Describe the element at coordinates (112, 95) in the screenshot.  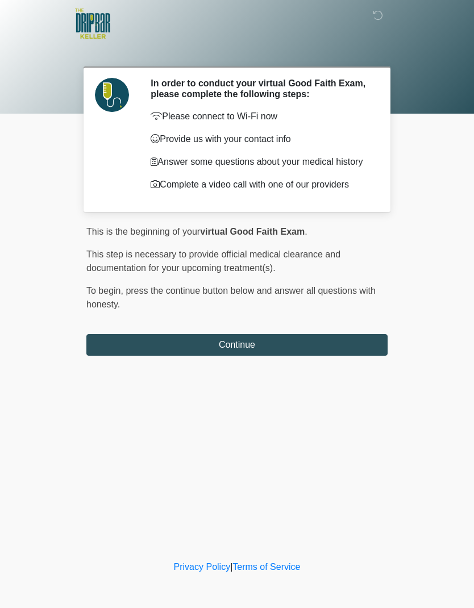
I see `img: Agent Avatar` at that location.